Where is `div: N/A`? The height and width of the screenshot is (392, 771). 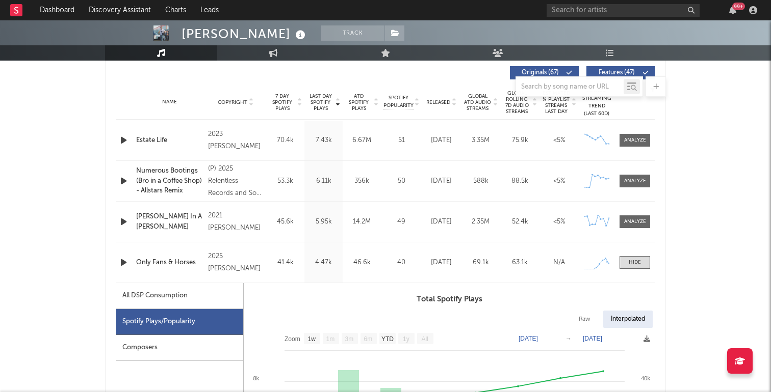
div: N/A is located at coordinates (559, 263).